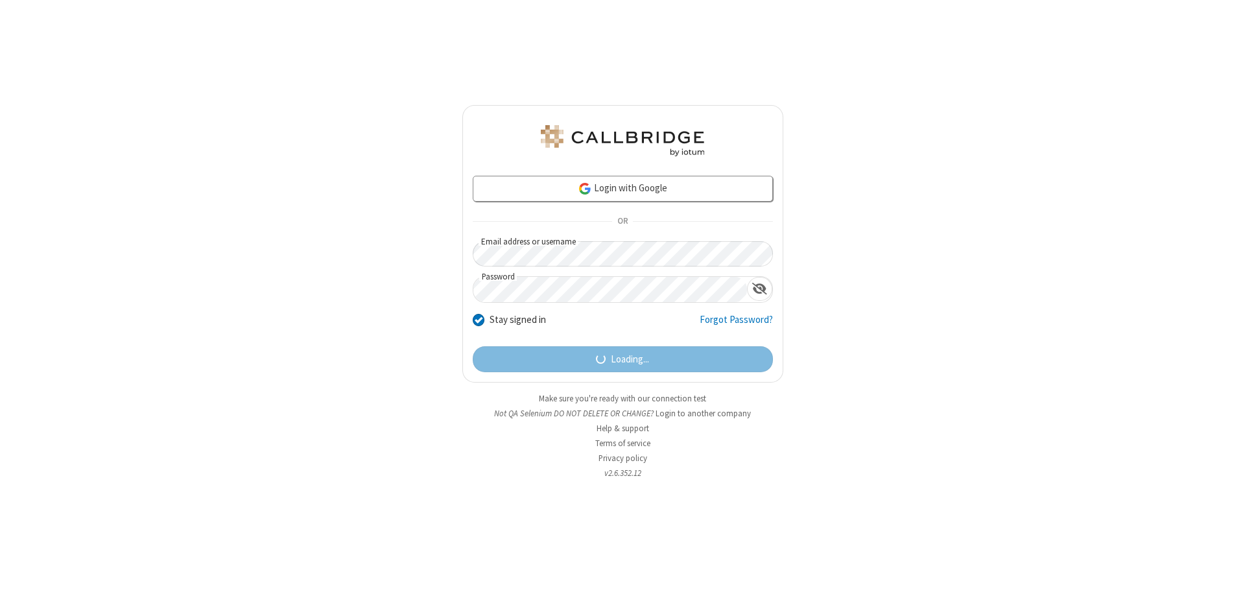  What do you see at coordinates (622, 359) in the screenshot?
I see `button: Loading...` at bounding box center [622, 359].